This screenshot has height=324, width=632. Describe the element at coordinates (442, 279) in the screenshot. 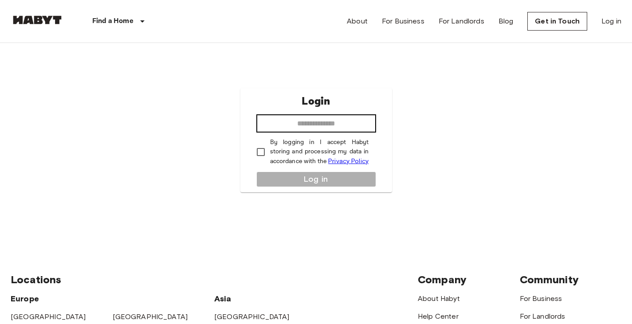

I see `span: Company` at that location.